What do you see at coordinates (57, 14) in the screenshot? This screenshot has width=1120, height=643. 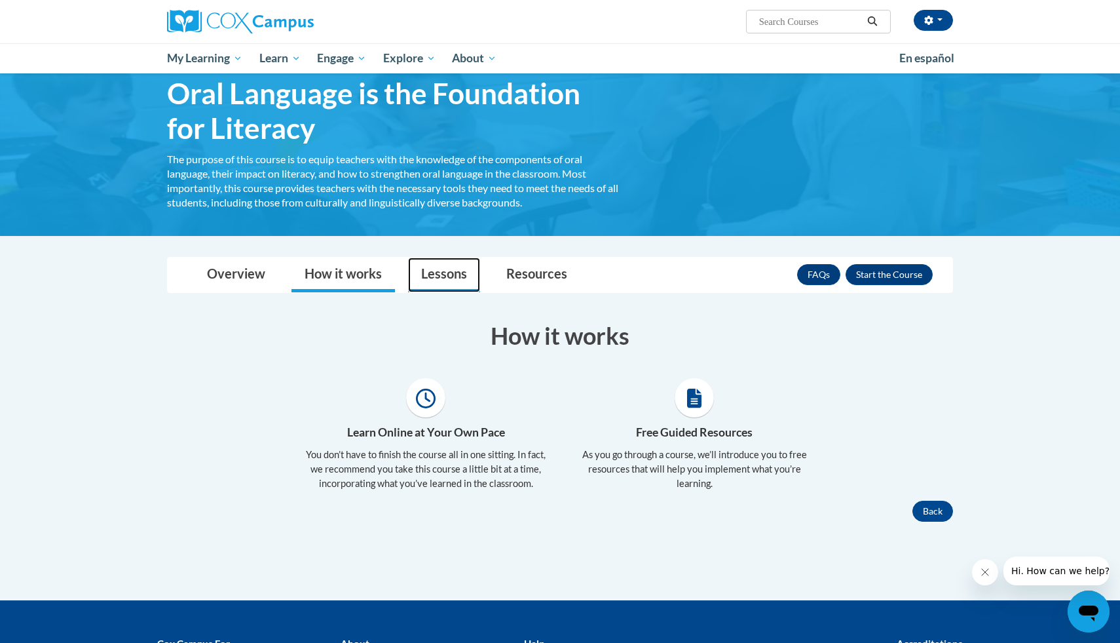 I see `span: Hi. How can we help?` at bounding box center [57, 14].